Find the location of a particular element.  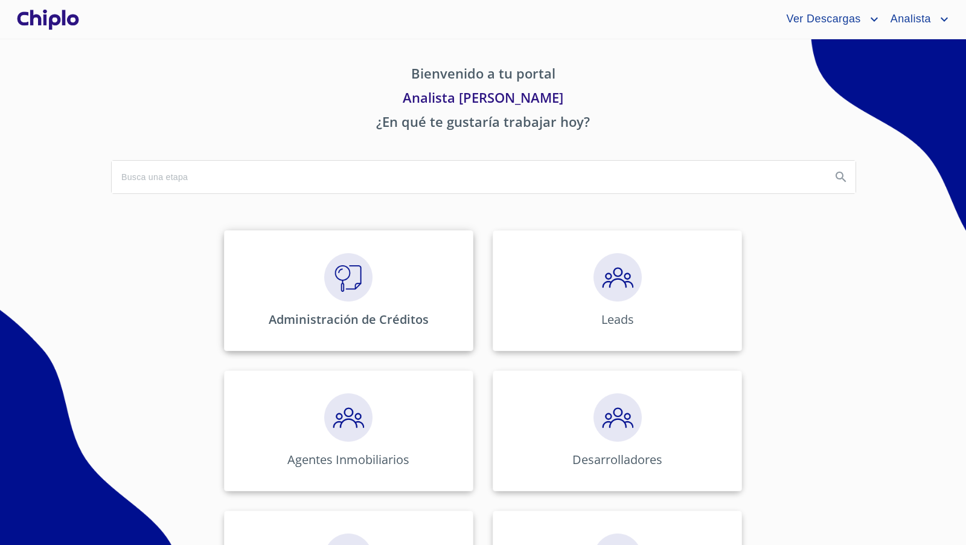

input: search is located at coordinates (467, 177).